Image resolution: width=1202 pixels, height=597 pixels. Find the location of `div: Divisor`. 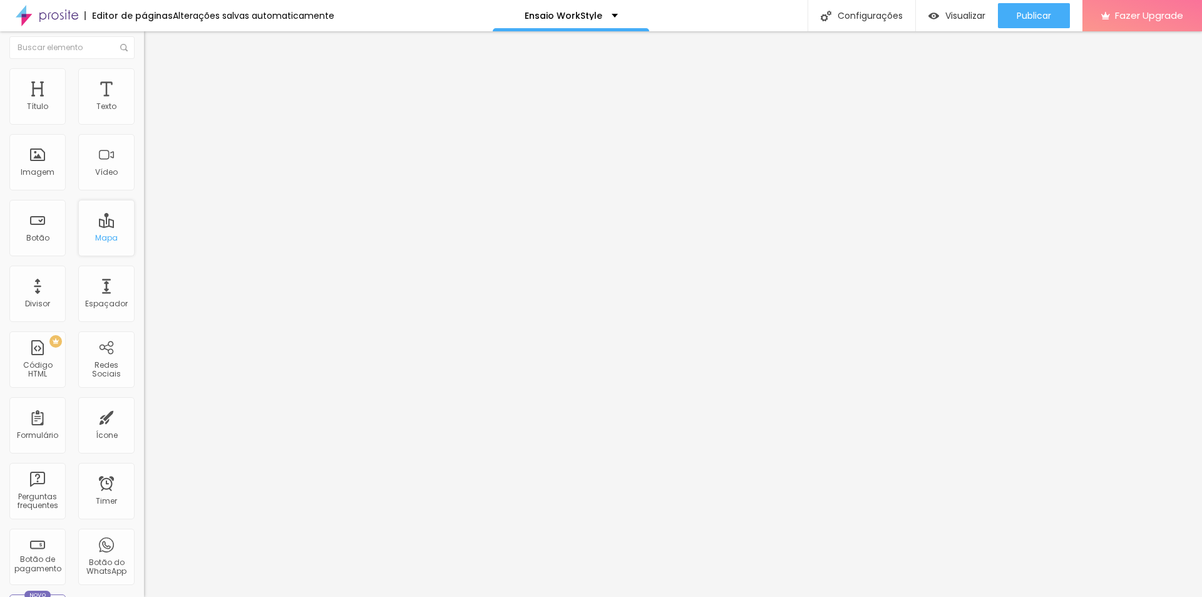

div: Divisor is located at coordinates (38, 304).